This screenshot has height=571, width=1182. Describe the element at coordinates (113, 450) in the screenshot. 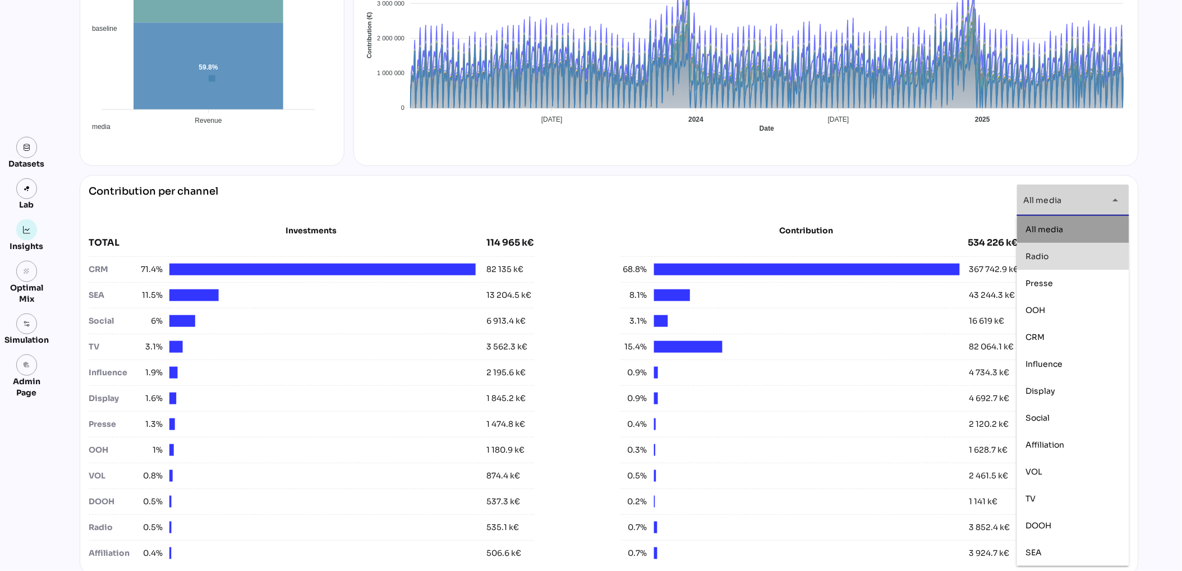

I see `div: OOH` at that location.